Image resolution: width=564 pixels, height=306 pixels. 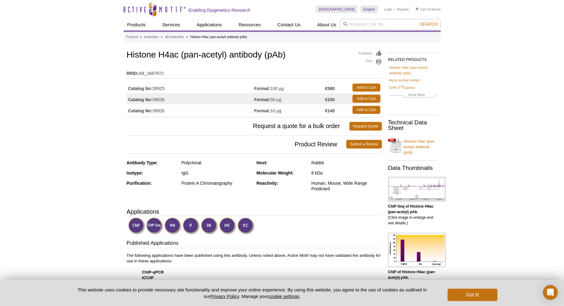 I want to click on td: 39925, so click(x=190, y=88).